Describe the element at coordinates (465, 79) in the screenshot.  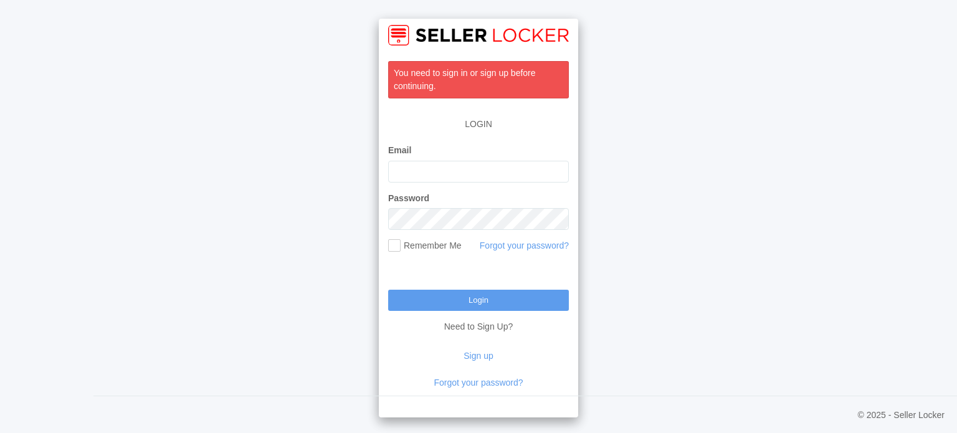
I see `span: You need to sign in or sign up before continuing.` at that location.